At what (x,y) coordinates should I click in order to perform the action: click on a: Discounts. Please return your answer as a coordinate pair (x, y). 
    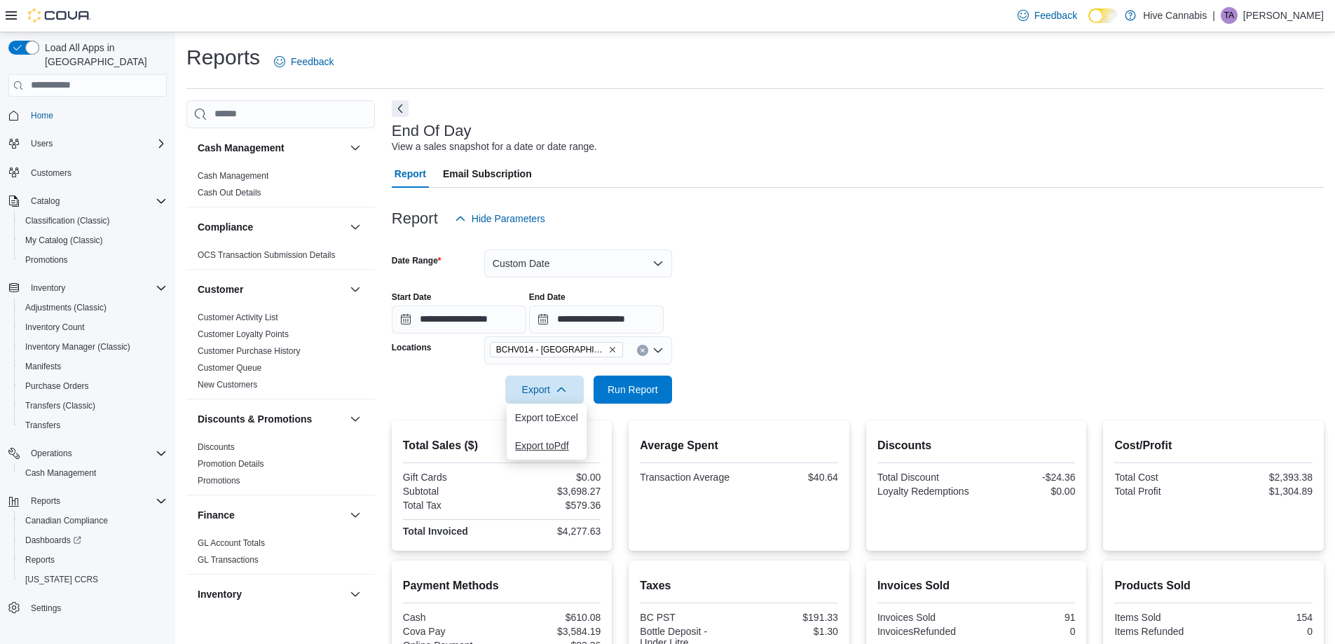
    Looking at the image, I should click on (216, 447).